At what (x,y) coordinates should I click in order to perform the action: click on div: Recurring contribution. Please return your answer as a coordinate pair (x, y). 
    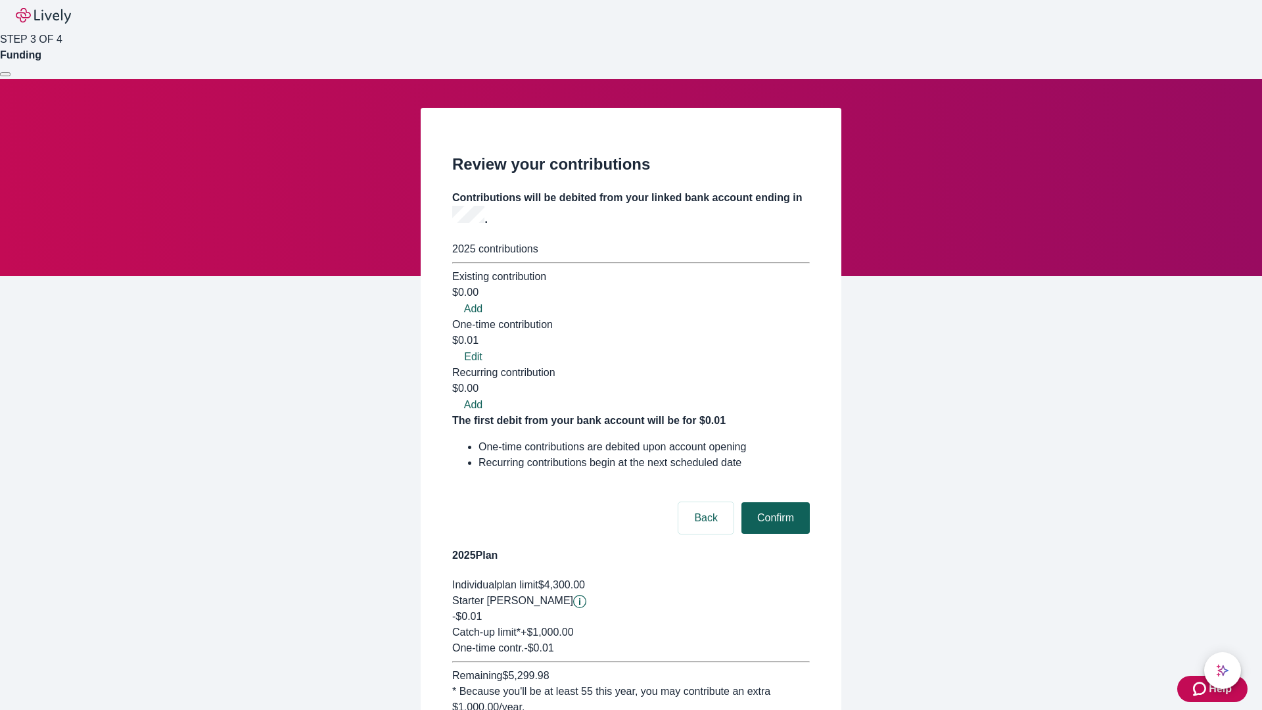
    Looking at the image, I should click on (631, 373).